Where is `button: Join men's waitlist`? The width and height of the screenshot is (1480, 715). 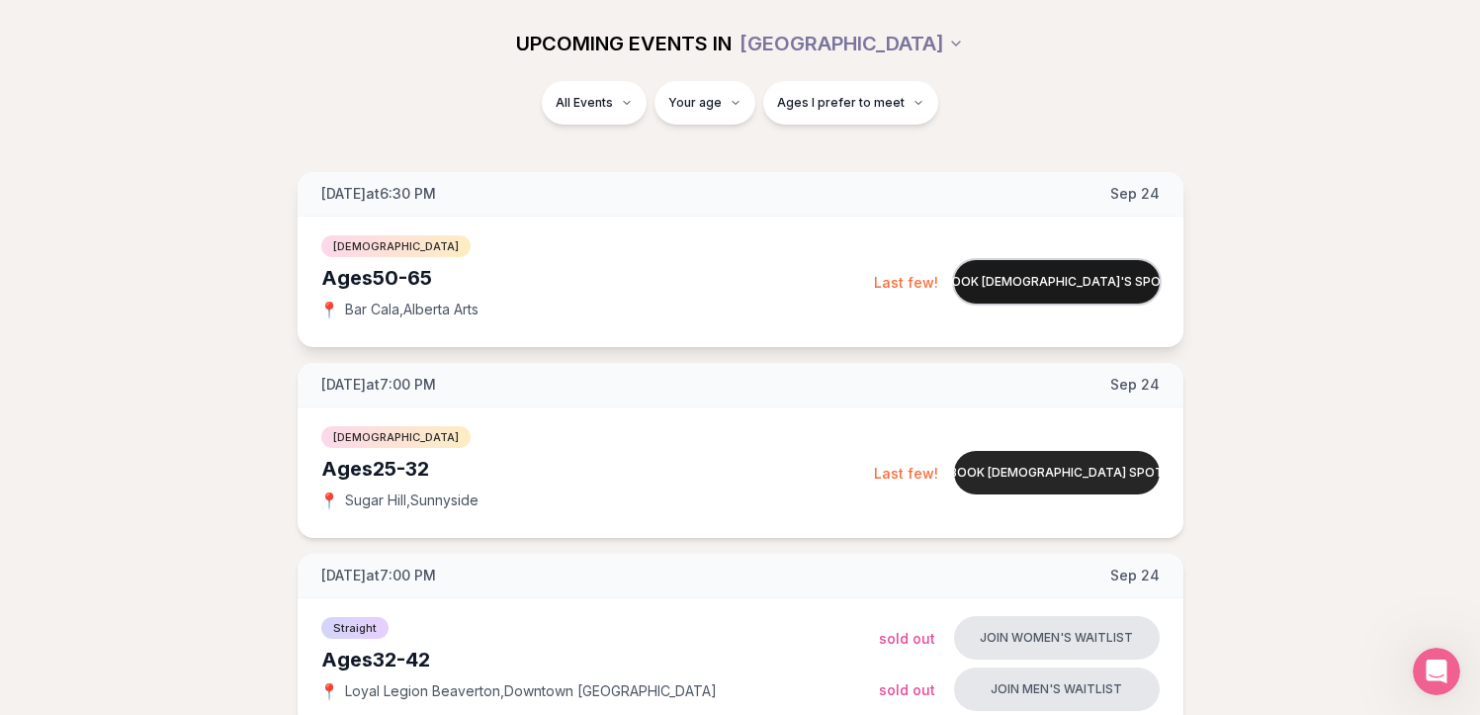 button: Join men's waitlist is located at coordinates (1057, 689).